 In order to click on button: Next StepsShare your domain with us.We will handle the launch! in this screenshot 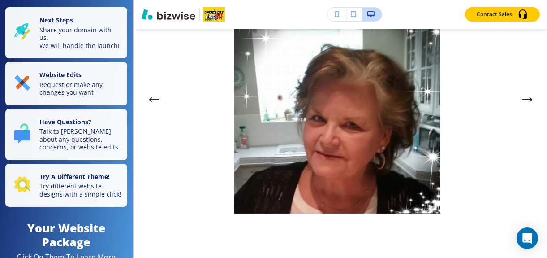, I will do `click(66, 33)`.